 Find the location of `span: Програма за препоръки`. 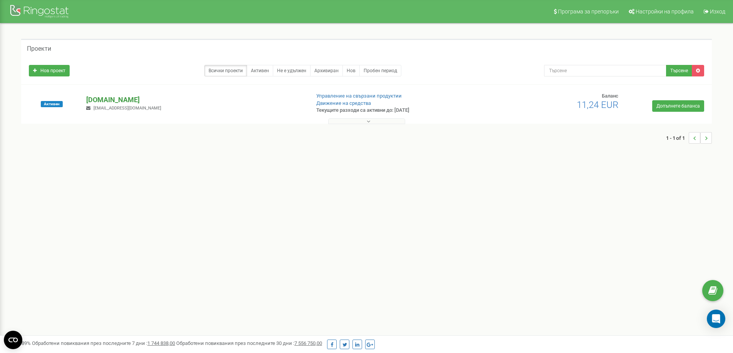

span: Програма за препоръки is located at coordinates (588, 12).